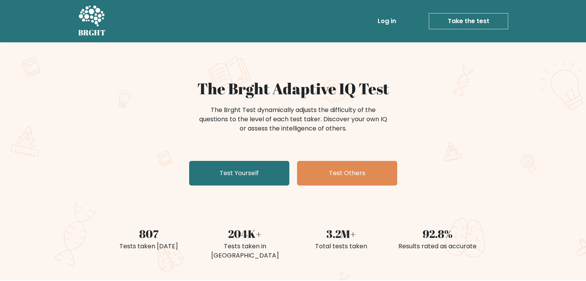 This screenshot has width=586, height=281. I want to click on a: Take the test, so click(468, 21).